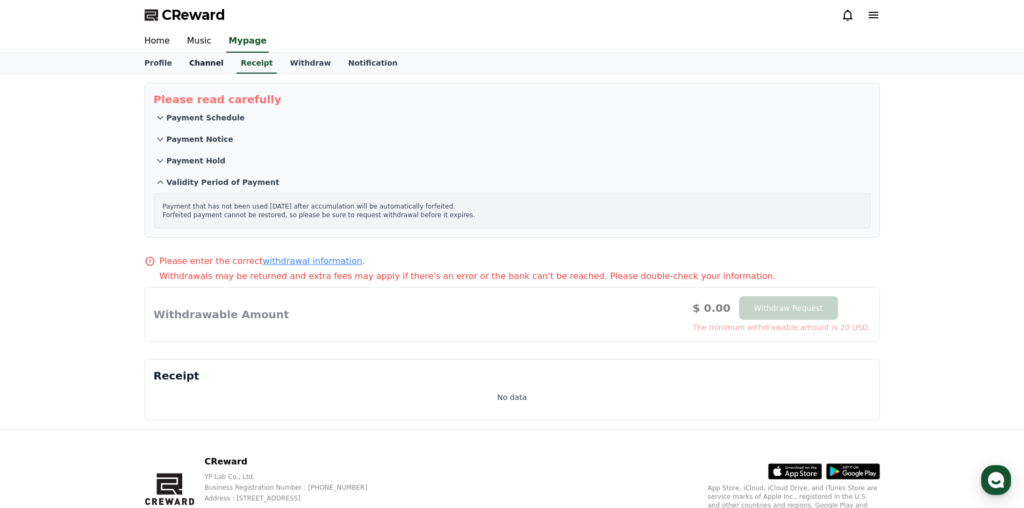 This screenshot has width=1024, height=508. I want to click on span: Home, so click(37, 361).